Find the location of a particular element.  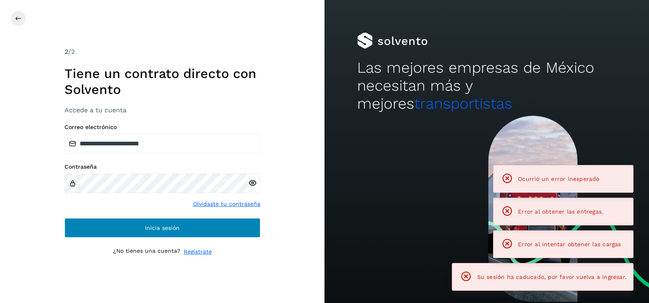

span: Inicia sesión is located at coordinates (162, 228).